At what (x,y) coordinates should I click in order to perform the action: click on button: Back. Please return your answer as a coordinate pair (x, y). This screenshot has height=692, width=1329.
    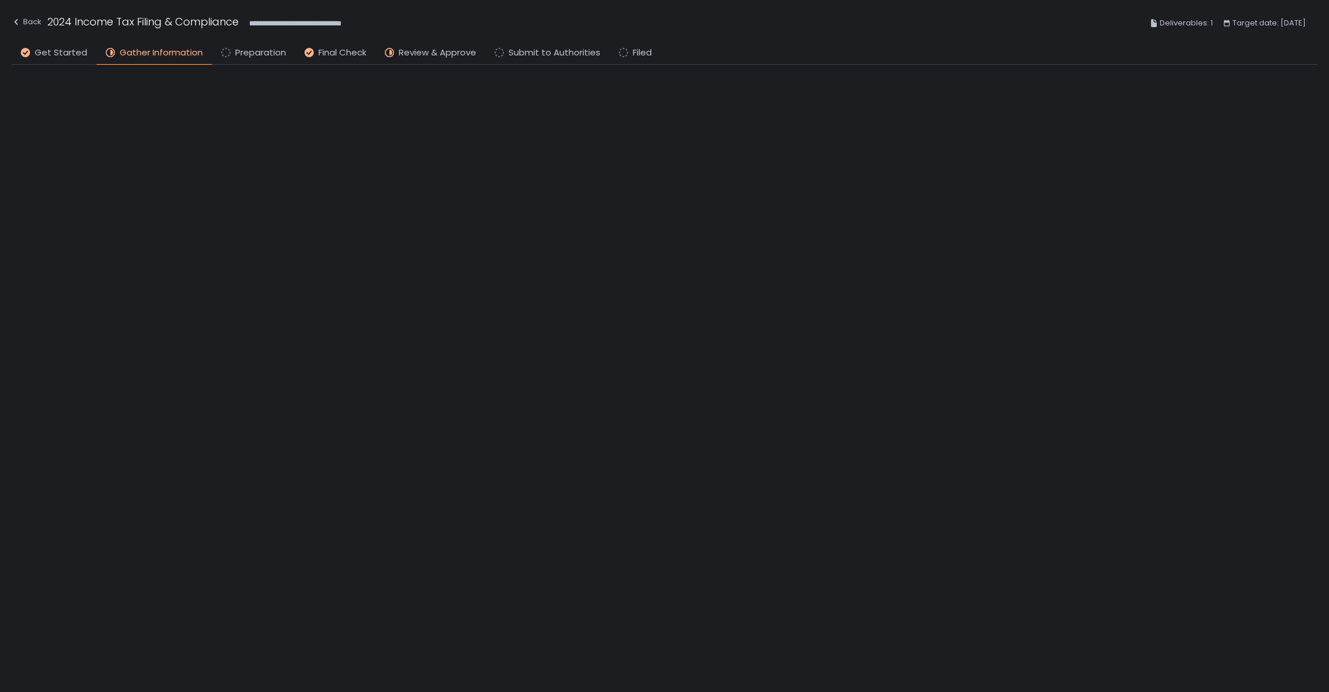
    Looking at the image, I should click on (27, 23).